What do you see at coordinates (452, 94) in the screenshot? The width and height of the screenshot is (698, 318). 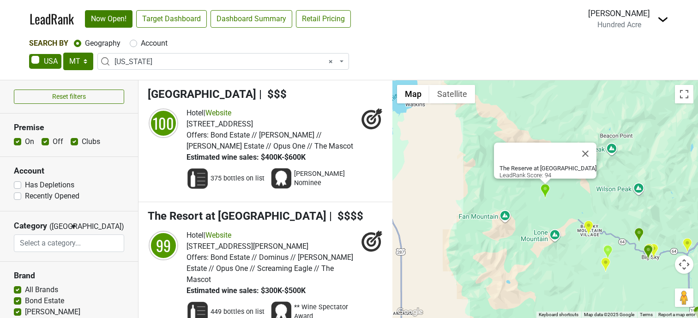 I see `button: Show satellite imagery` at bounding box center [452, 94].